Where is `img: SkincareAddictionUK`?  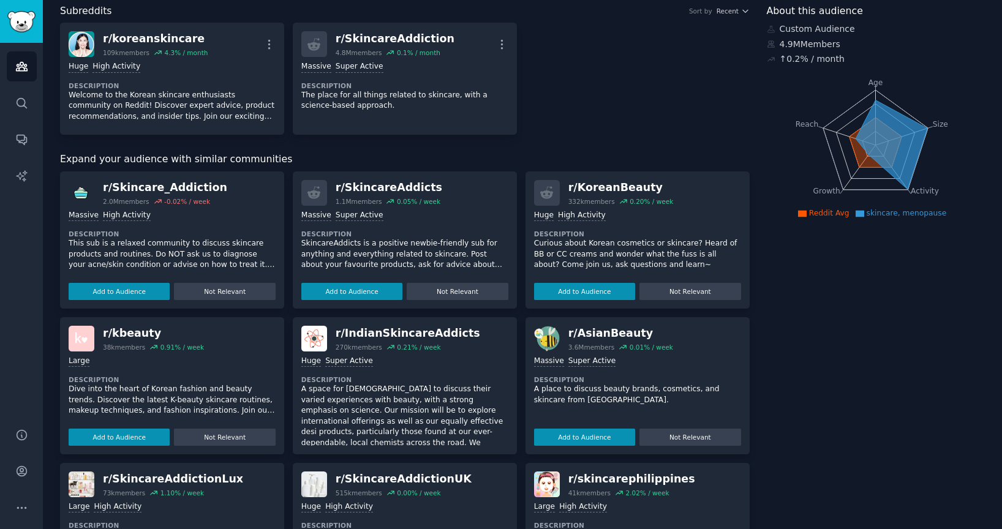 img: SkincareAddictionUK is located at coordinates (314, 484).